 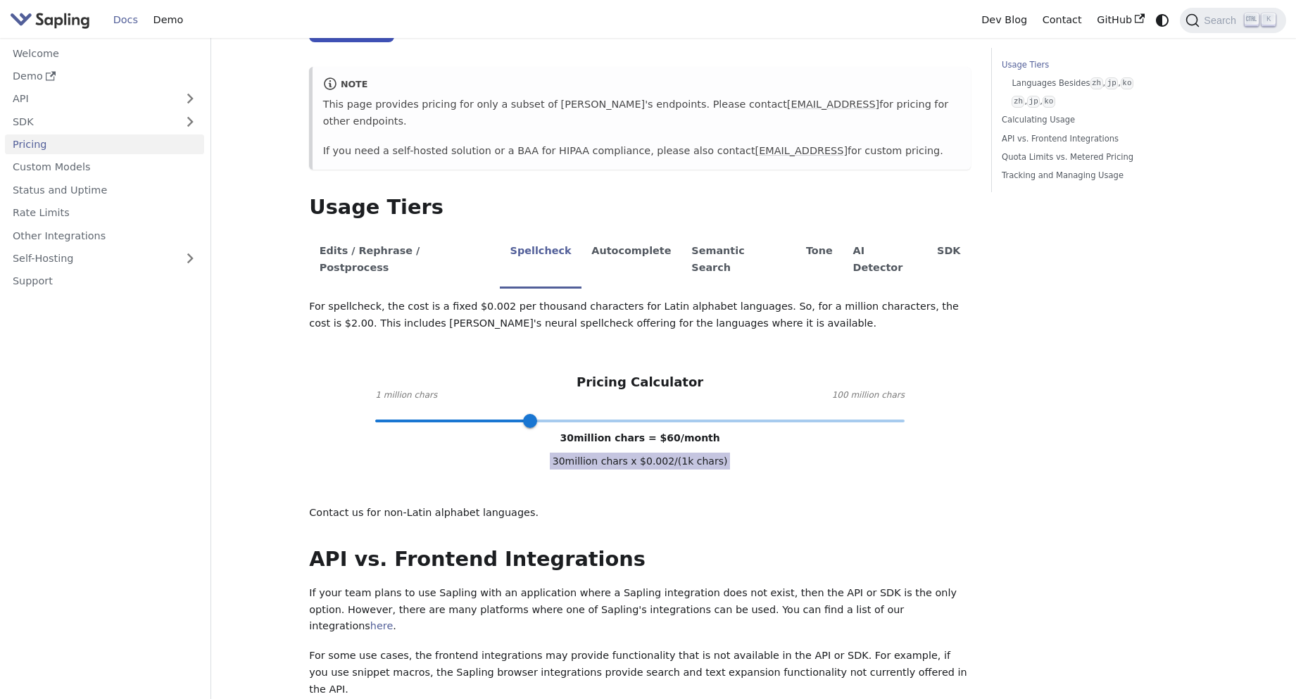 What do you see at coordinates (104, 281) in the screenshot?
I see `a: Support` at bounding box center [104, 281].